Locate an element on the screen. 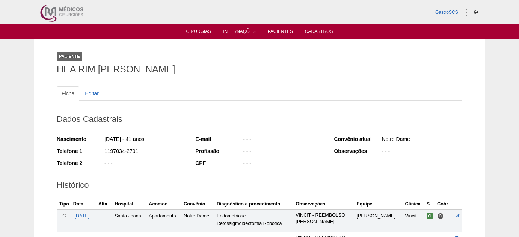 This screenshot has width=519, height=237. div: Observações is located at coordinates (357, 151).